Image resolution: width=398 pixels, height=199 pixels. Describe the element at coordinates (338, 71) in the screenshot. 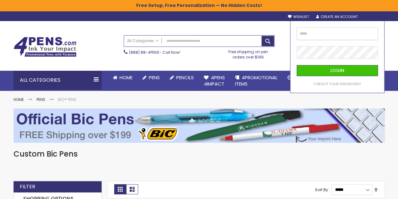

I see `span: Login` at that location.